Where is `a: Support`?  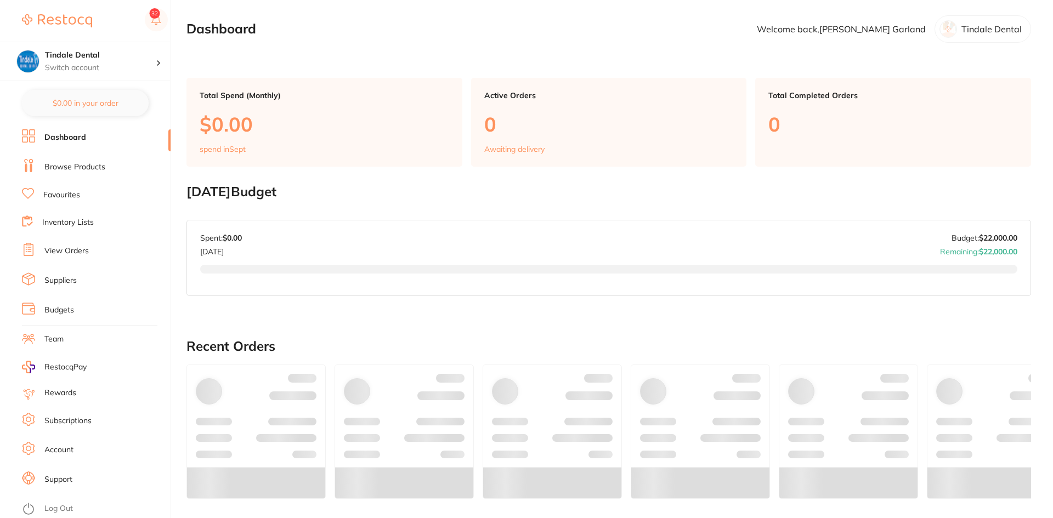
a: Support is located at coordinates (58, 480).